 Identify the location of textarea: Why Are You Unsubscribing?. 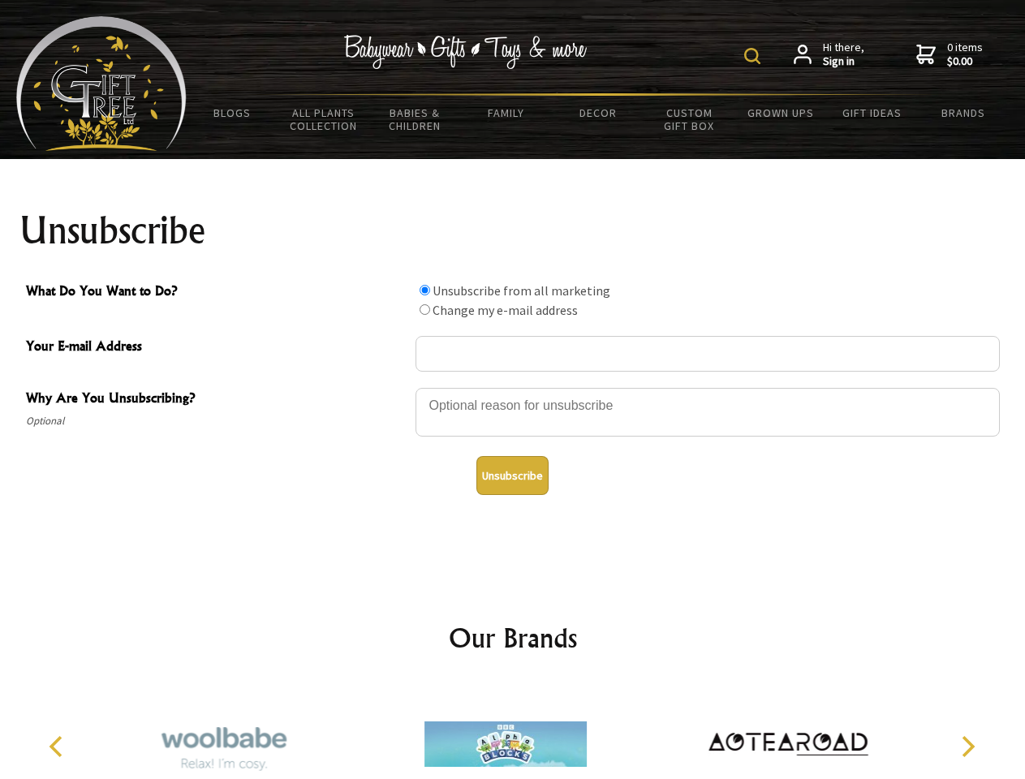
(708, 412).